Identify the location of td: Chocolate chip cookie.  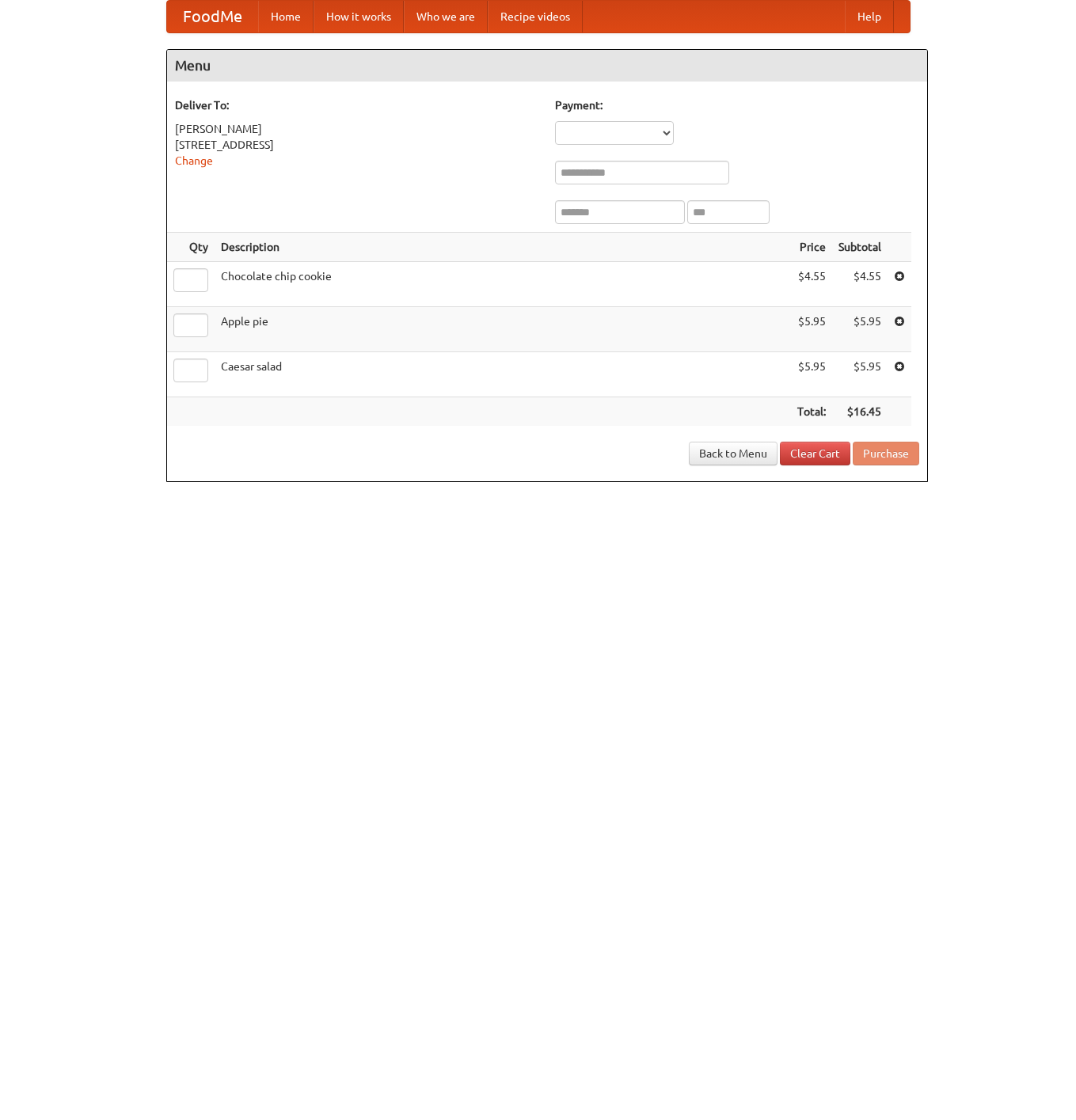
(502, 284).